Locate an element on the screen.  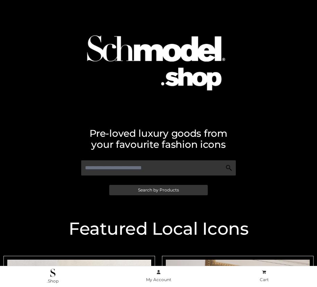
a: Cart is located at coordinates (264, 276).